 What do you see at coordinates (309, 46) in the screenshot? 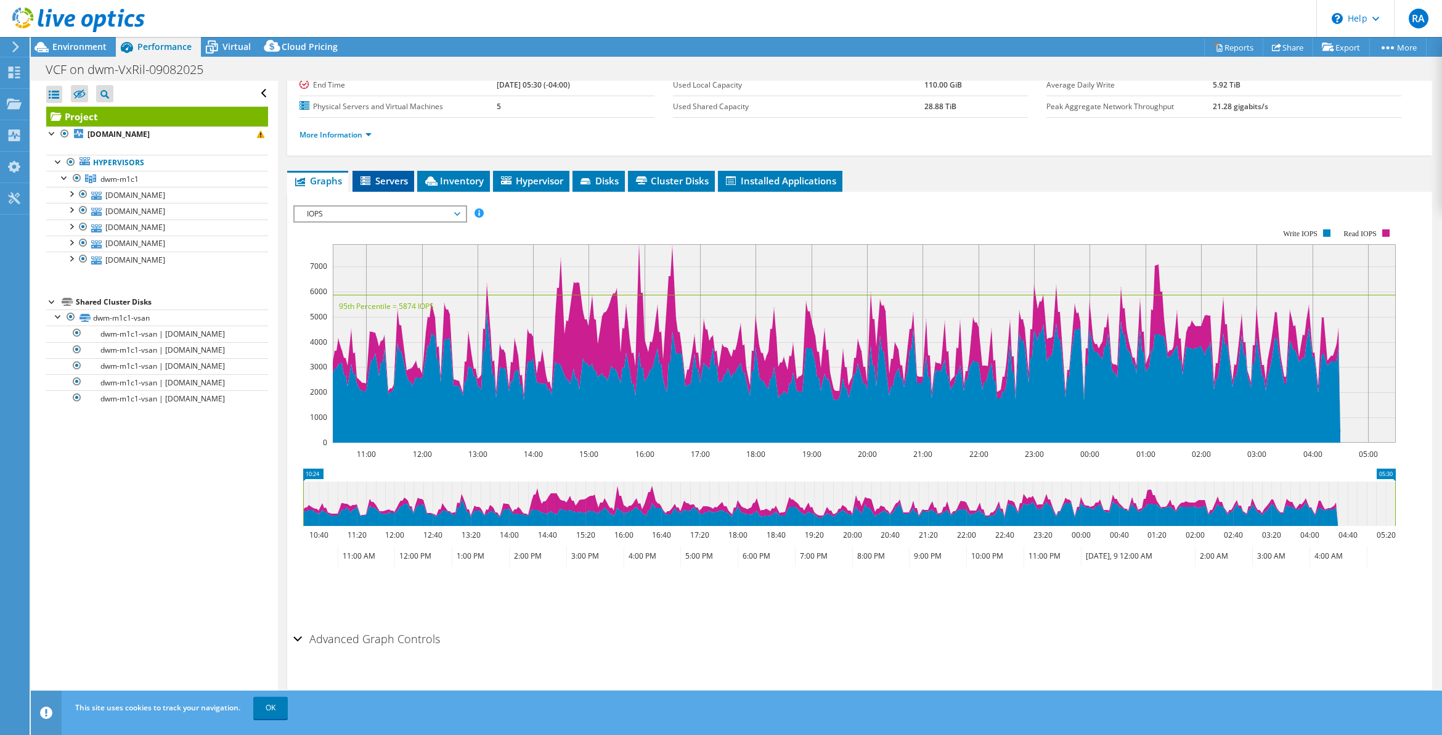
I see `span: Cloud Pricing` at bounding box center [309, 46].